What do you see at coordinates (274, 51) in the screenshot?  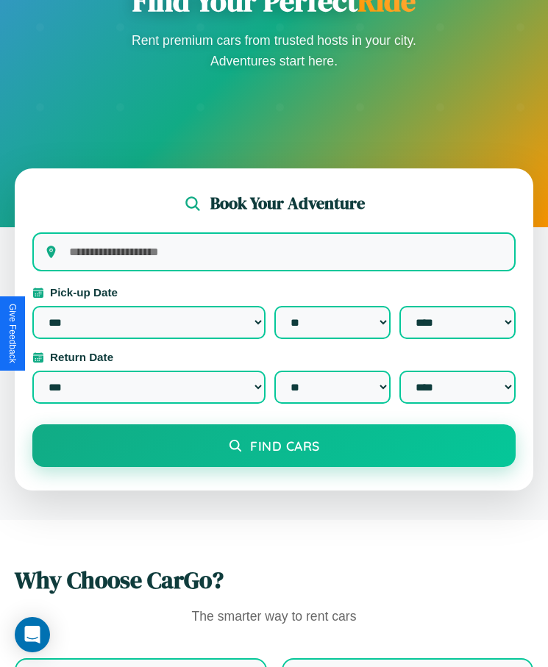 I see `p: Rent premium cars from trusted hosts in your city. Adventures start here.` at bounding box center [274, 51].